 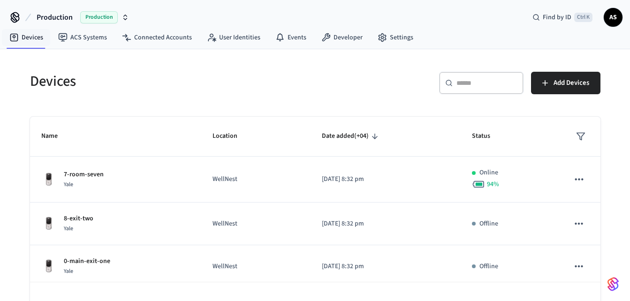 I want to click on span: Add Devices, so click(x=571, y=83).